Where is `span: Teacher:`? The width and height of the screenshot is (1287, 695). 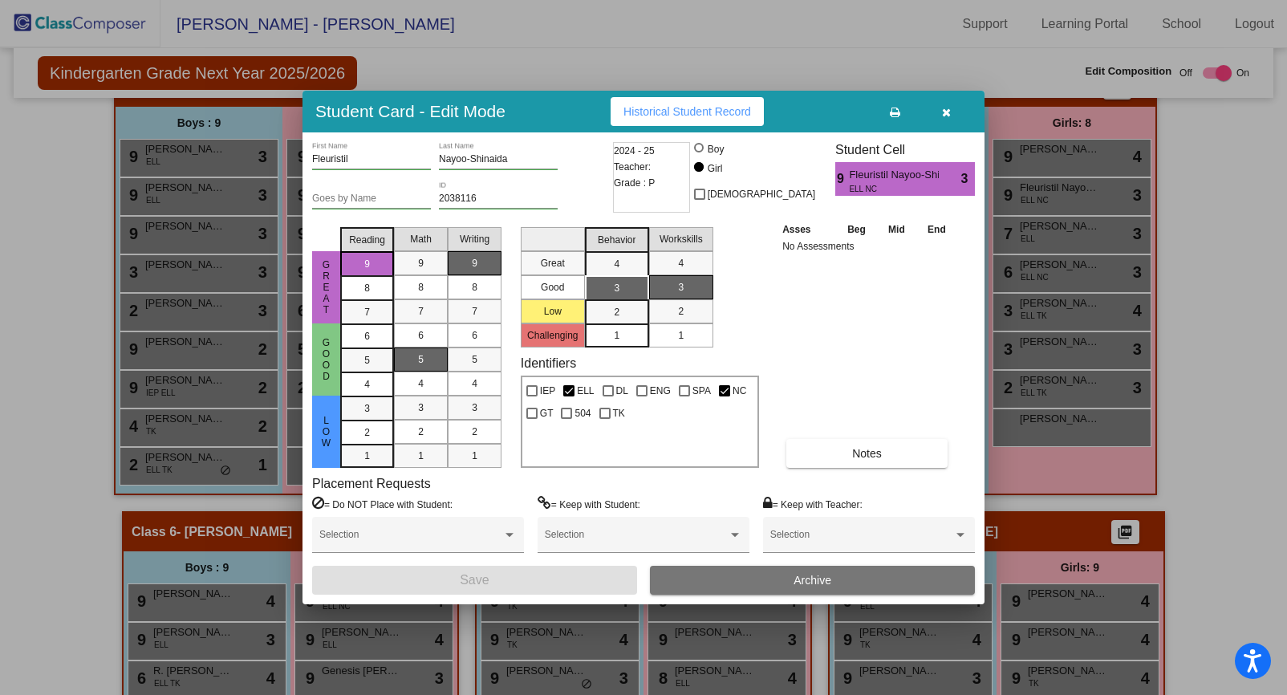
span: Teacher: is located at coordinates (632, 167).